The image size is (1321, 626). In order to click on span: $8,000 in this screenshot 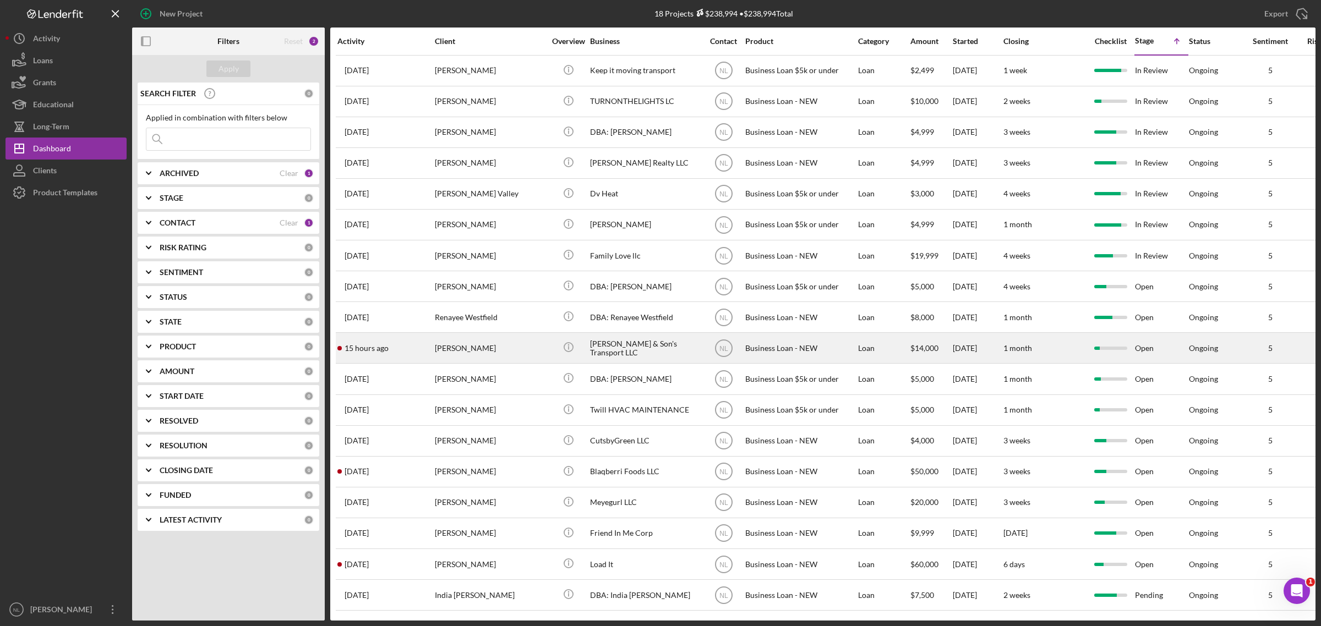, I will do `click(922, 317)`.